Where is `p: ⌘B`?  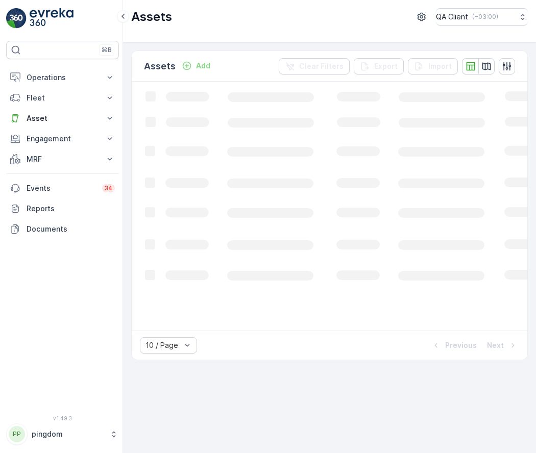
p: ⌘B is located at coordinates (107, 50).